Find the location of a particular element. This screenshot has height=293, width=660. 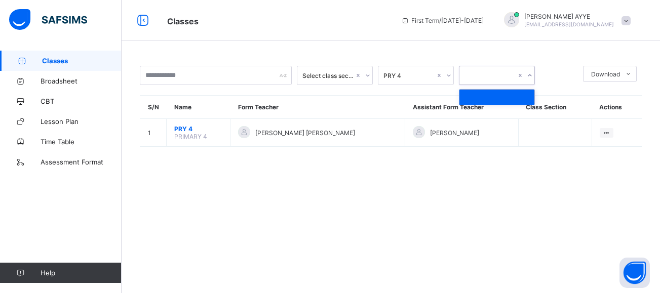

span: Lesson Plan is located at coordinates (81, 121).